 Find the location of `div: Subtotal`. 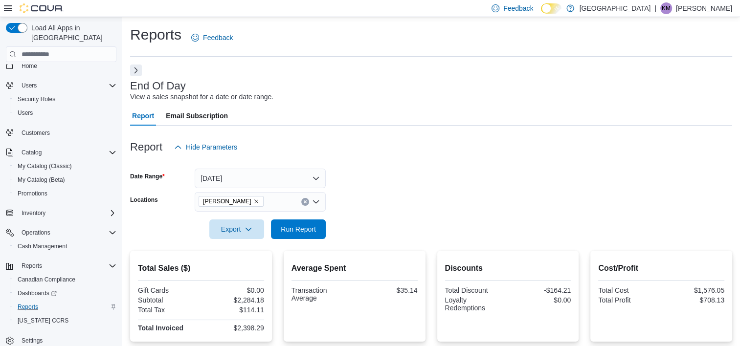

div: Subtotal is located at coordinates (168, 300).